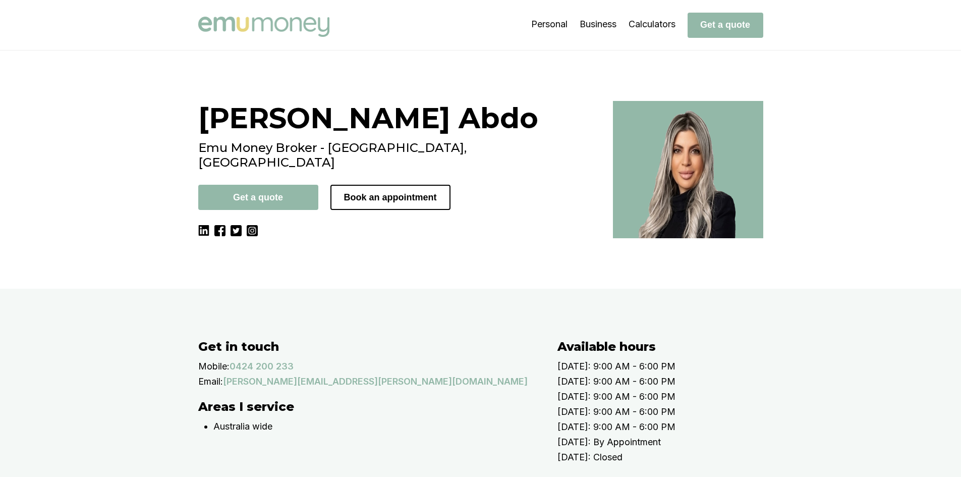  Describe the element at coordinates (220, 231) in the screenshot. I see `img: Facebook` at that location.